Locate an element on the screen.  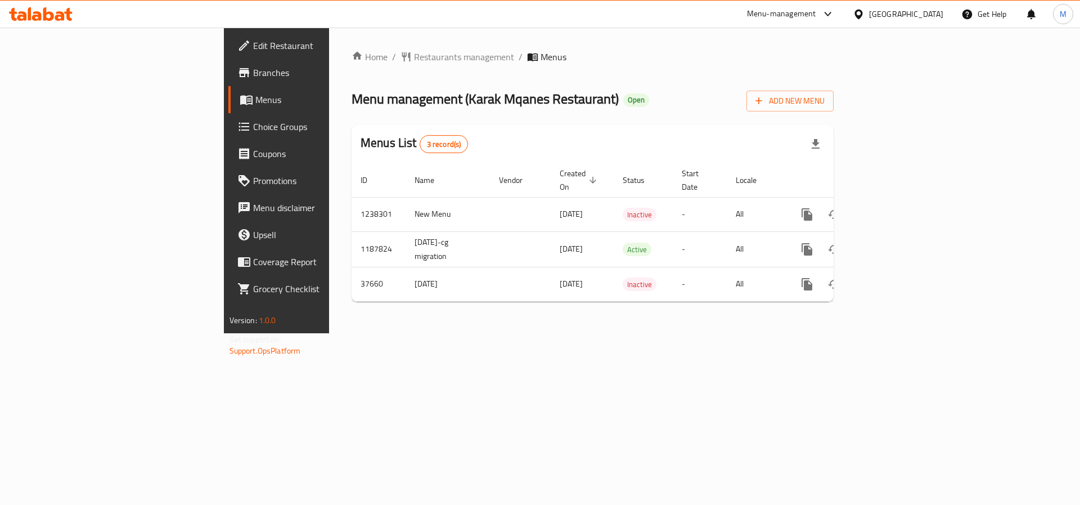
span: Created On is located at coordinates (580, 180).